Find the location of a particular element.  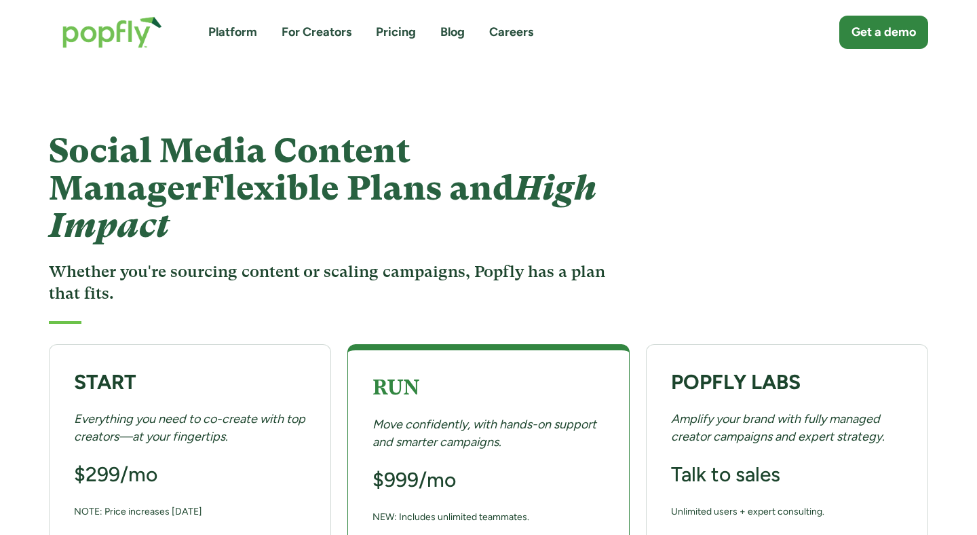

em: Everything you need to co-create with top creators—at your fingertips. is located at coordinates (189, 427).